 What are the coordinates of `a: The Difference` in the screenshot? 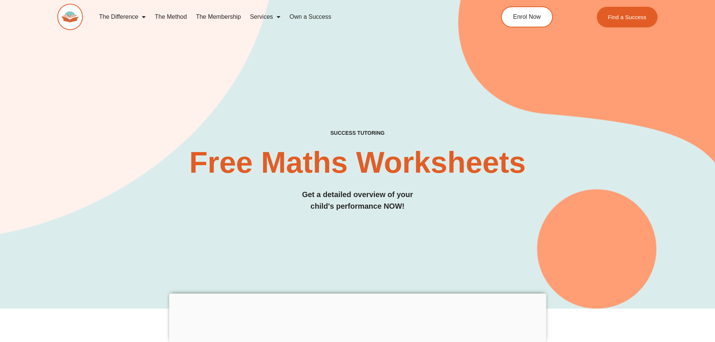 It's located at (122, 17).